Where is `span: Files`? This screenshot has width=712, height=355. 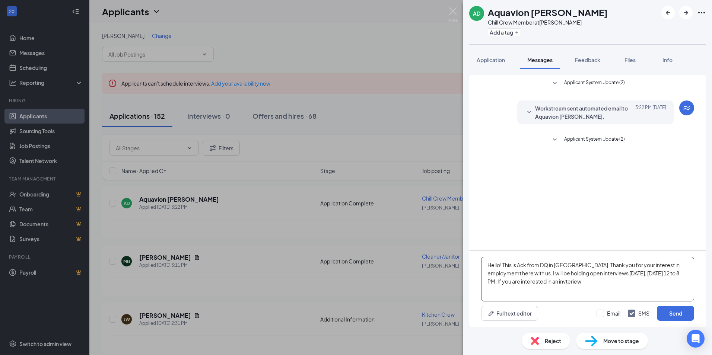
span: Files is located at coordinates (630, 60).